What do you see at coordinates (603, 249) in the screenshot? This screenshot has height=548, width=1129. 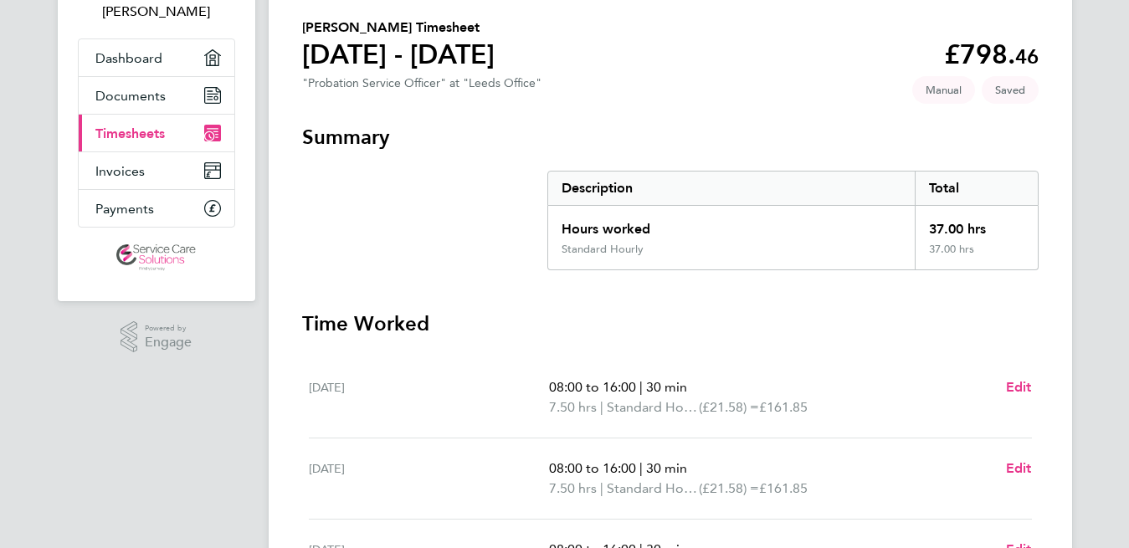 I see `div: Standard Hourly` at bounding box center [603, 249].